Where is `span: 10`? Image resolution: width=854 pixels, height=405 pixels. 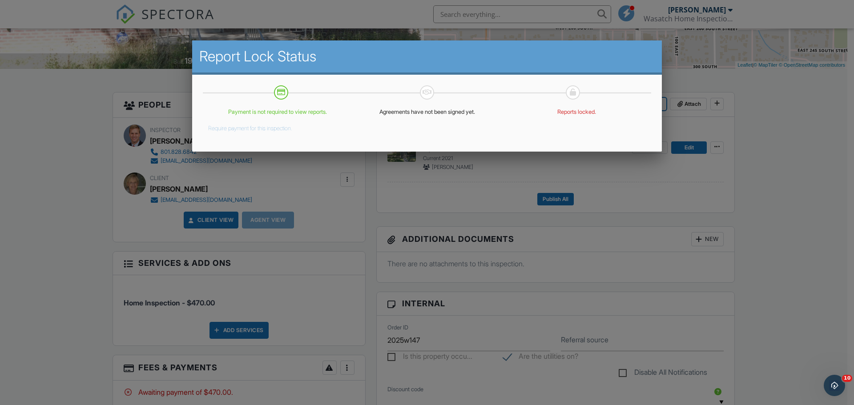 span: 10 is located at coordinates (847, 378).